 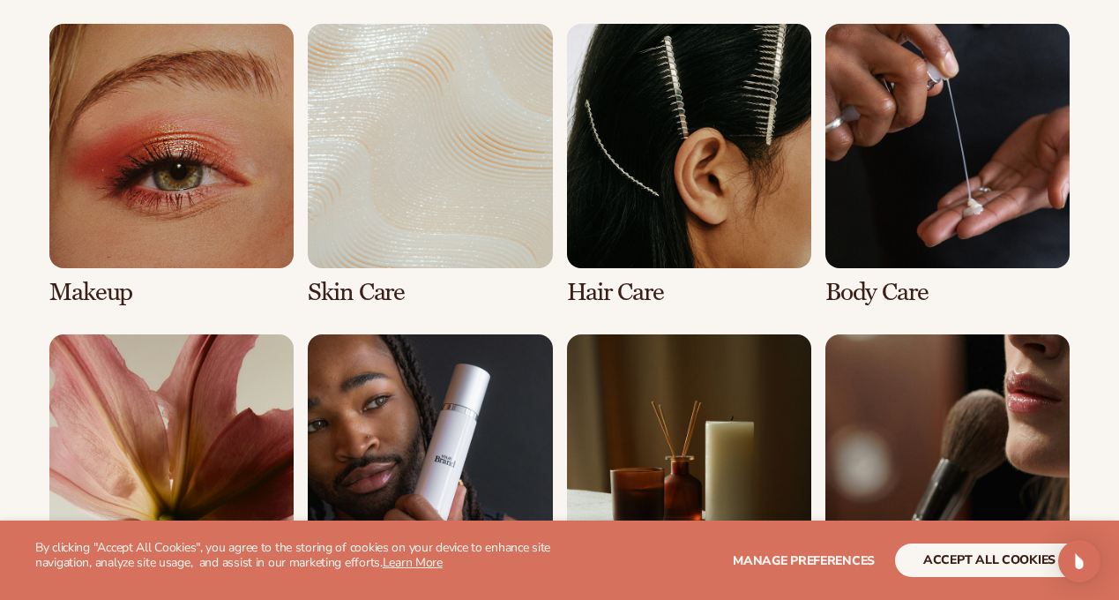 I want to click on button: Manage preferences, so click(x=803, y=560).